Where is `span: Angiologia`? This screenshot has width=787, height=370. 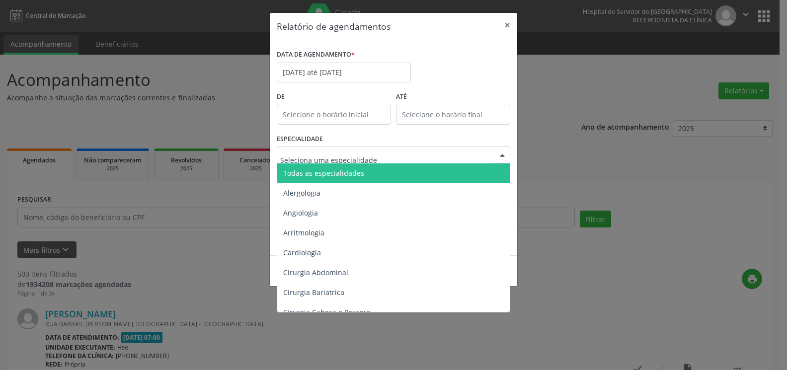
span: Angiologia is located at coordinates (301, 213).